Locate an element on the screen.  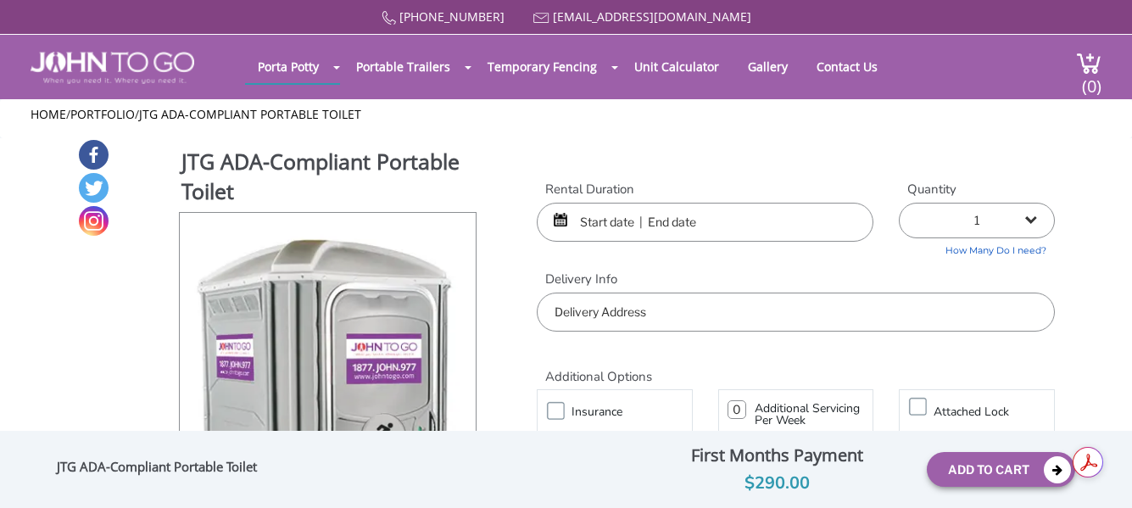
label: Rental Duration is located at coordinates (705, 189).